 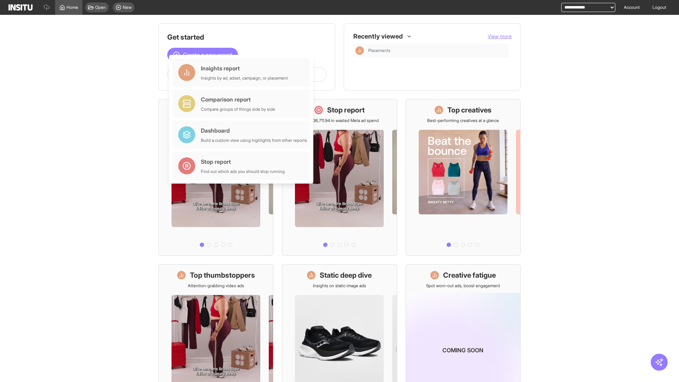 What do you see at coordinates (222, 275) in the screenshot?
I see `h1: Top thumbstoppers` at bounding box center [222, 275].